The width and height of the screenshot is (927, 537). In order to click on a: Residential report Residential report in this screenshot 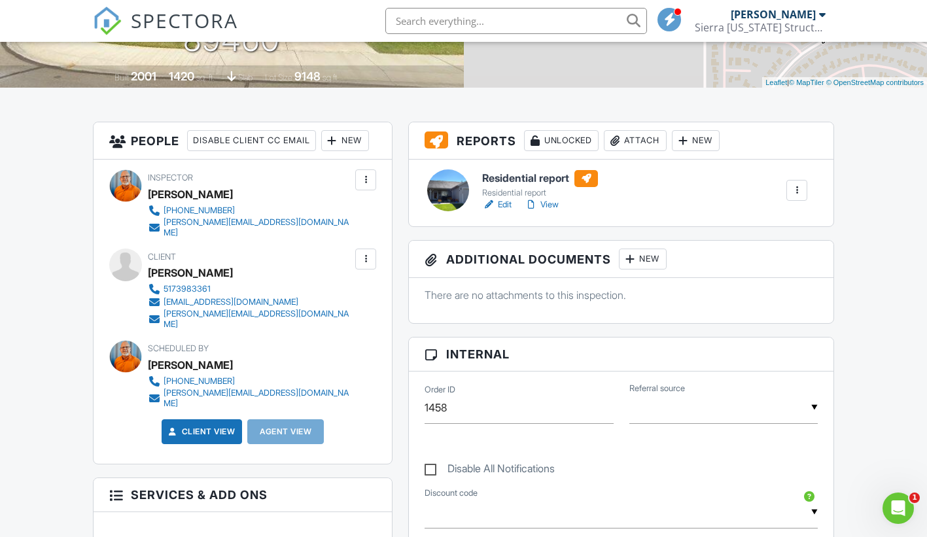, I will do `click(540, 184)`.